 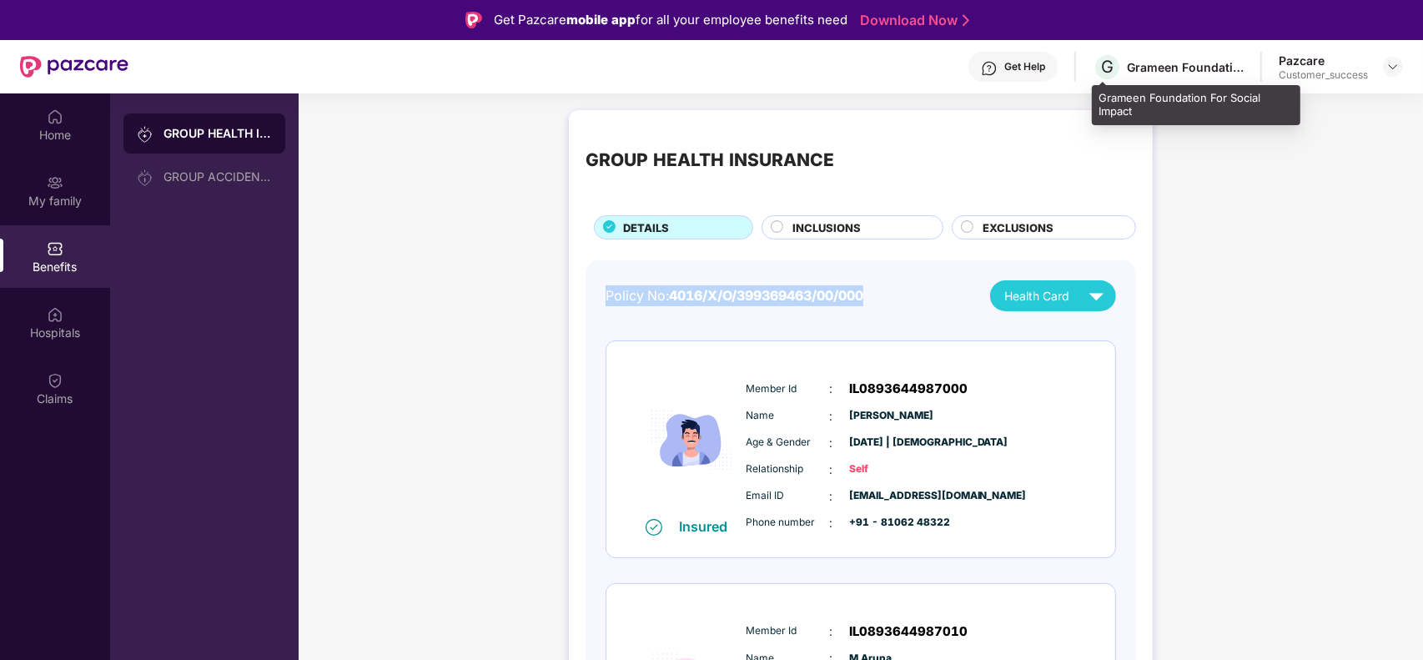 What do you see at coordinates (1107, 67) in the screenshot?
I see `span: G` at bounding box center [1107, 67].